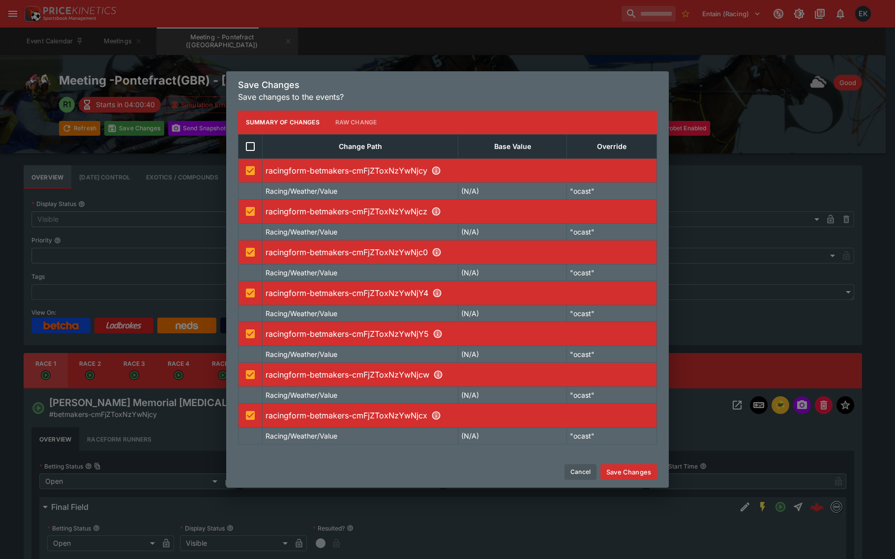 The image size is (895, 559). I want to click on h5: Save Changes, so click(447, 85).